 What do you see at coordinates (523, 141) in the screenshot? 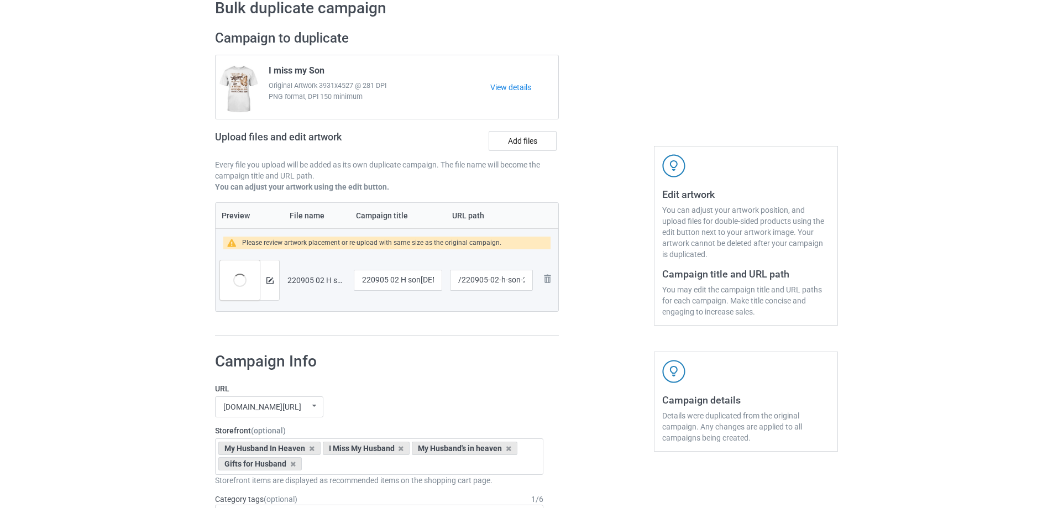
I see `label: Add files` at bounding box center [523, 141].